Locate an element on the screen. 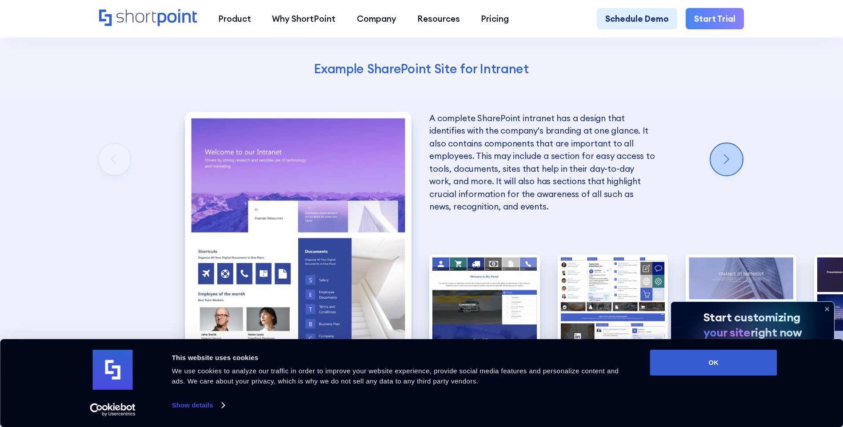 The width and height of the screenshot is (843, 427). a: Pricing is located at coordinates (495, 18).